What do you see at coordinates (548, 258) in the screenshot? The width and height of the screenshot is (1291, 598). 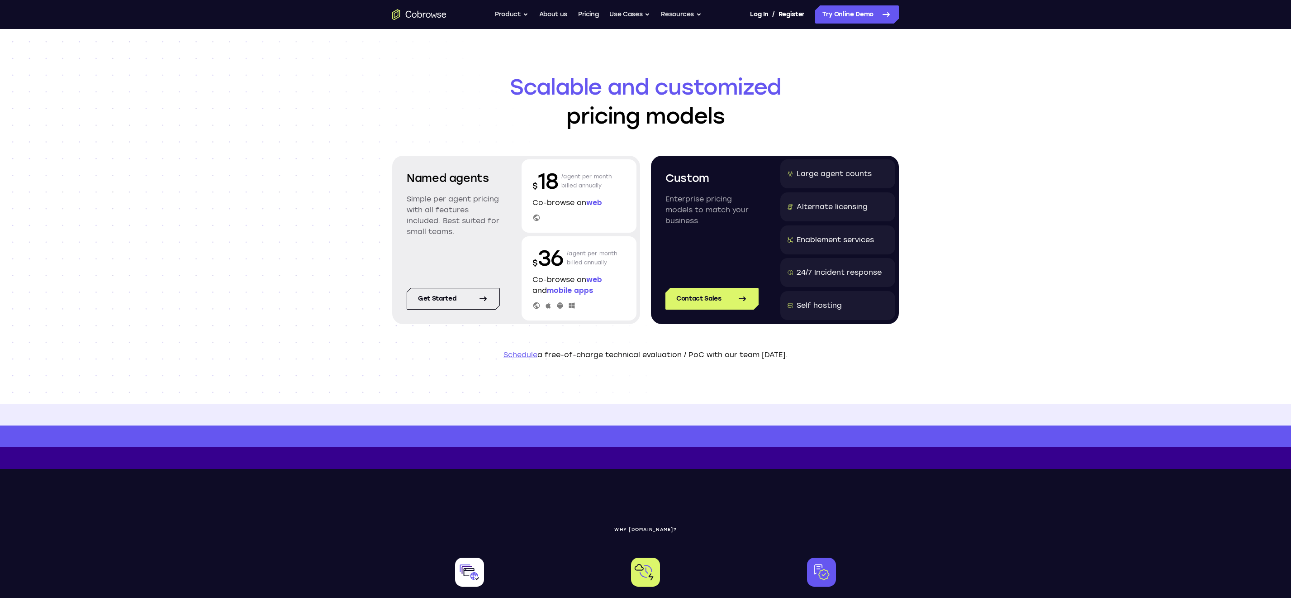 I see `p: 36` at bounding box center [548, 258].